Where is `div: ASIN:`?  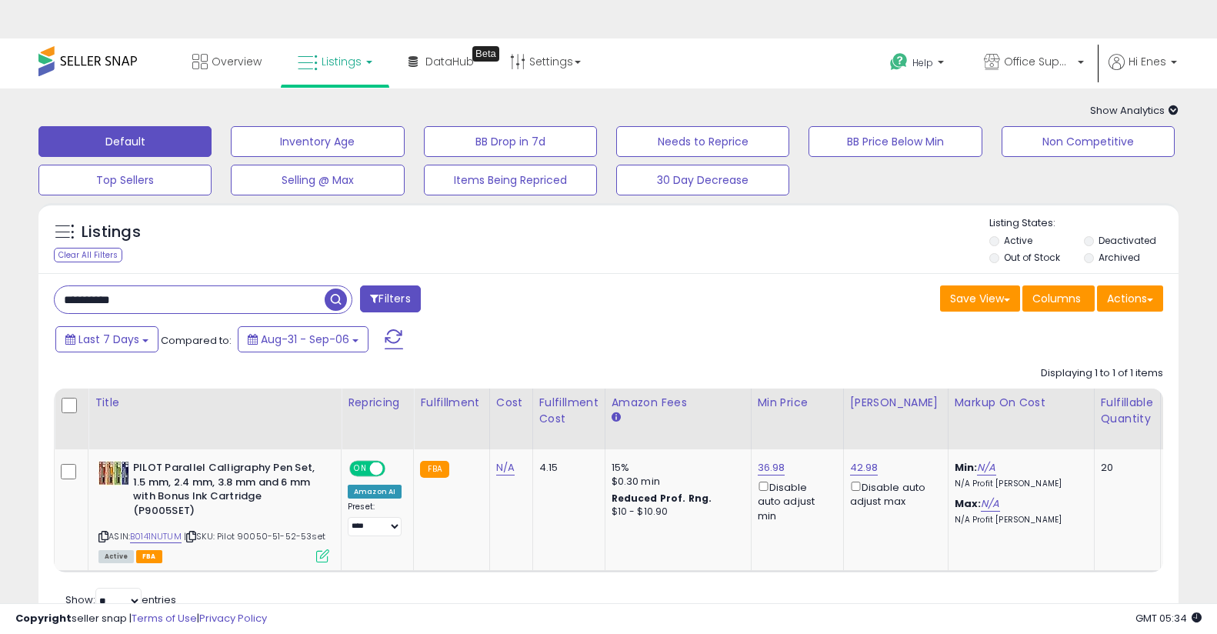 div: ASIN: is located at coordinates (214, 511).